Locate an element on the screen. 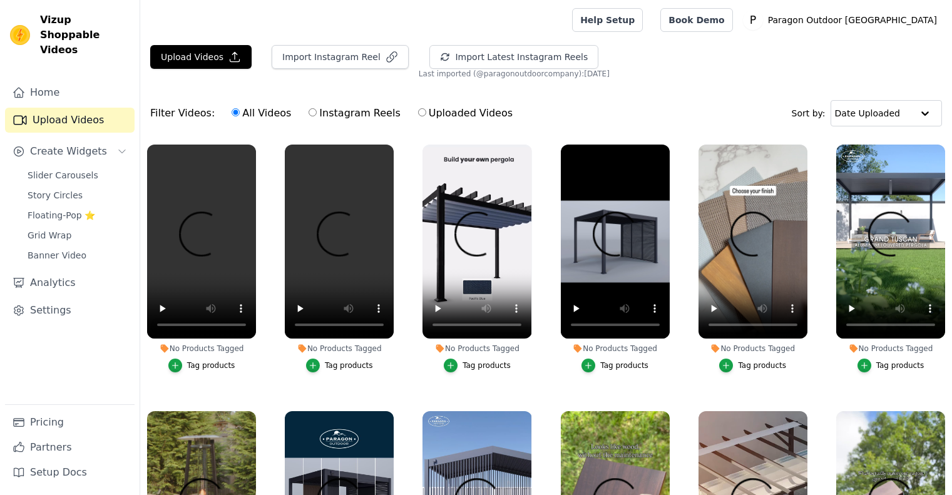 The image size is (952, 495). a: Slider Carousels is located at coordinates (77, 175).